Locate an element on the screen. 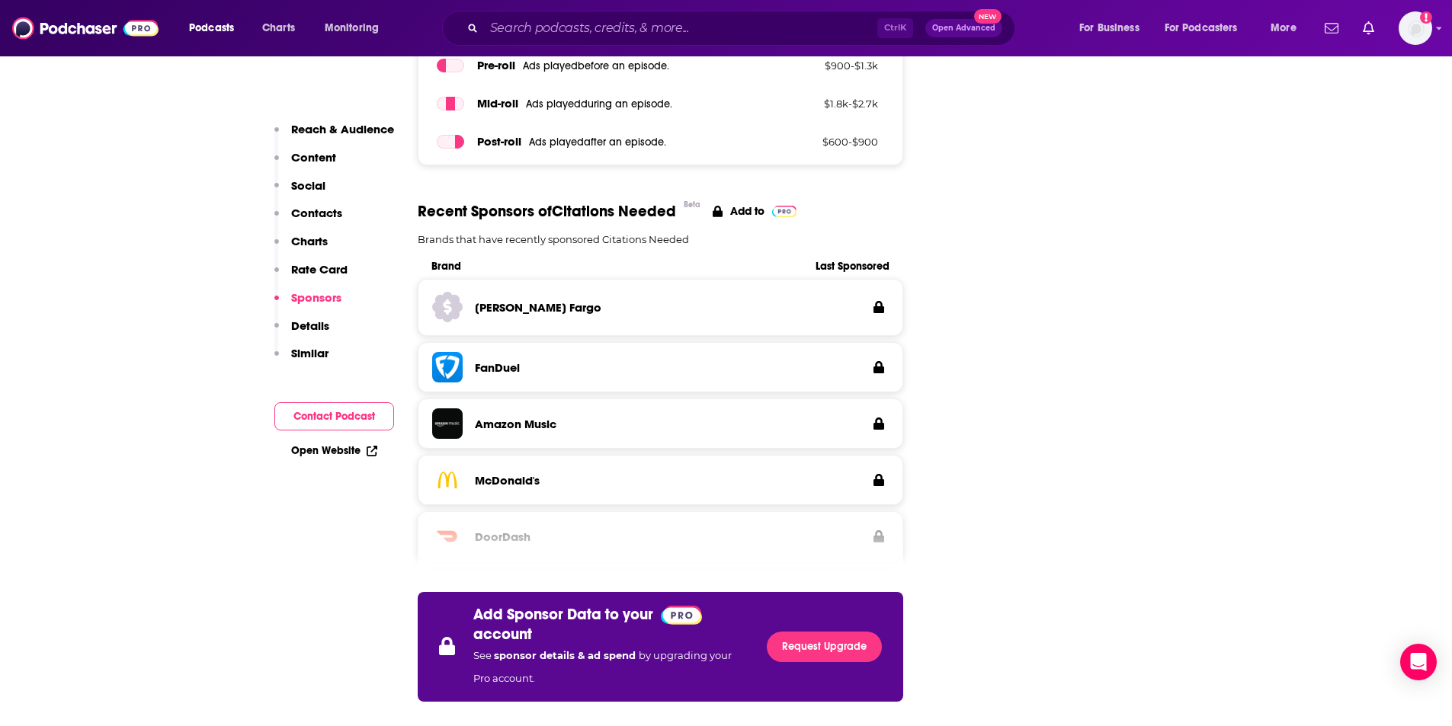 The image size is (1452, 726). h3: Amazon Music is located at coordinates (515, 424).